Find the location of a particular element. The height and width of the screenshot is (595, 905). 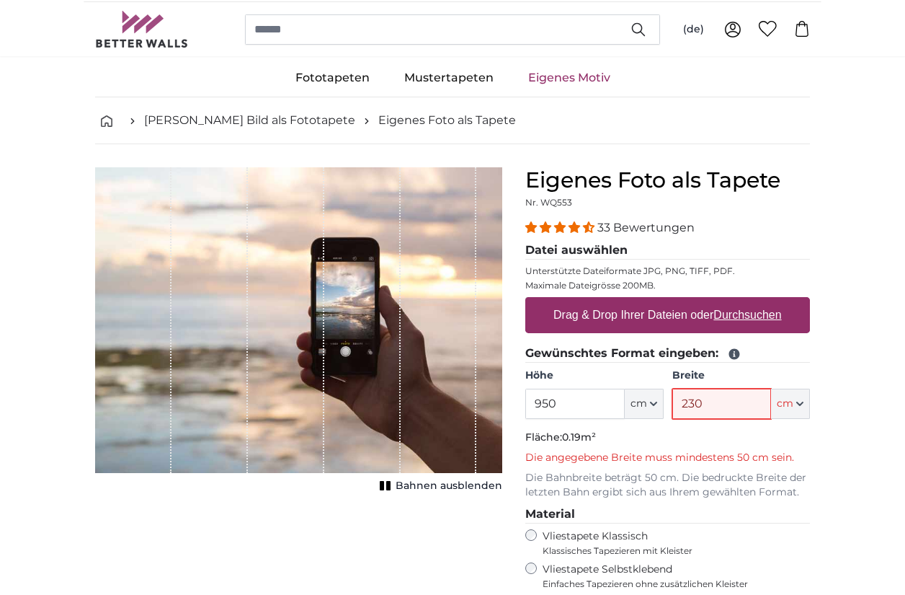

p: Die Bahnbreite beträgt 50 cm. Die bedruckte Breite der letzten Bahn ergibt sich aus Ihrem gewählt... is located at coordinates (668, 485).